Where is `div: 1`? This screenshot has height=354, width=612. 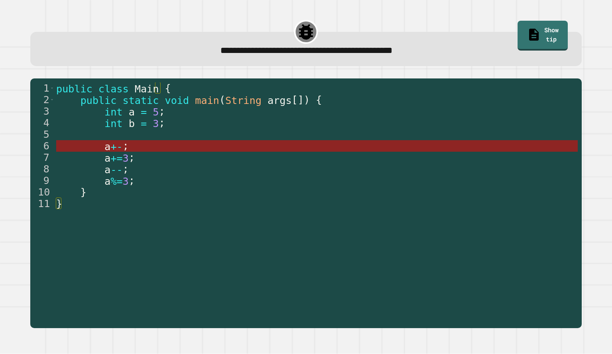 div: 1 is located at coordinates (42, 88).